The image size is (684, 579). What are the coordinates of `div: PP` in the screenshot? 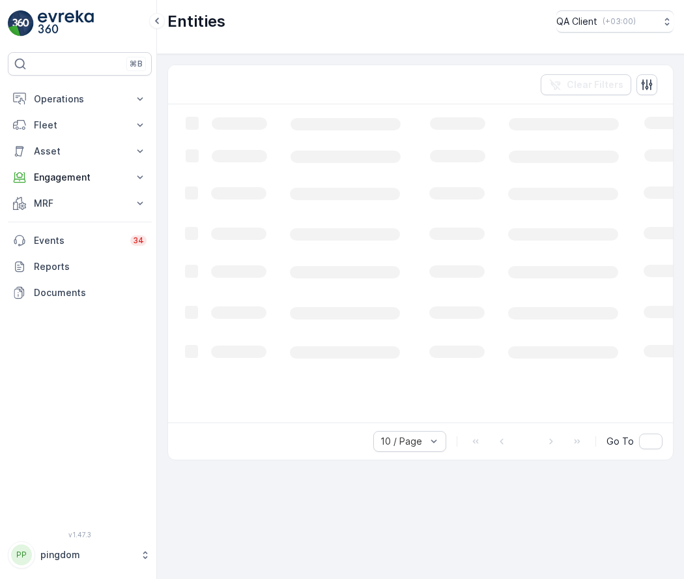 It's located at (22, 555).